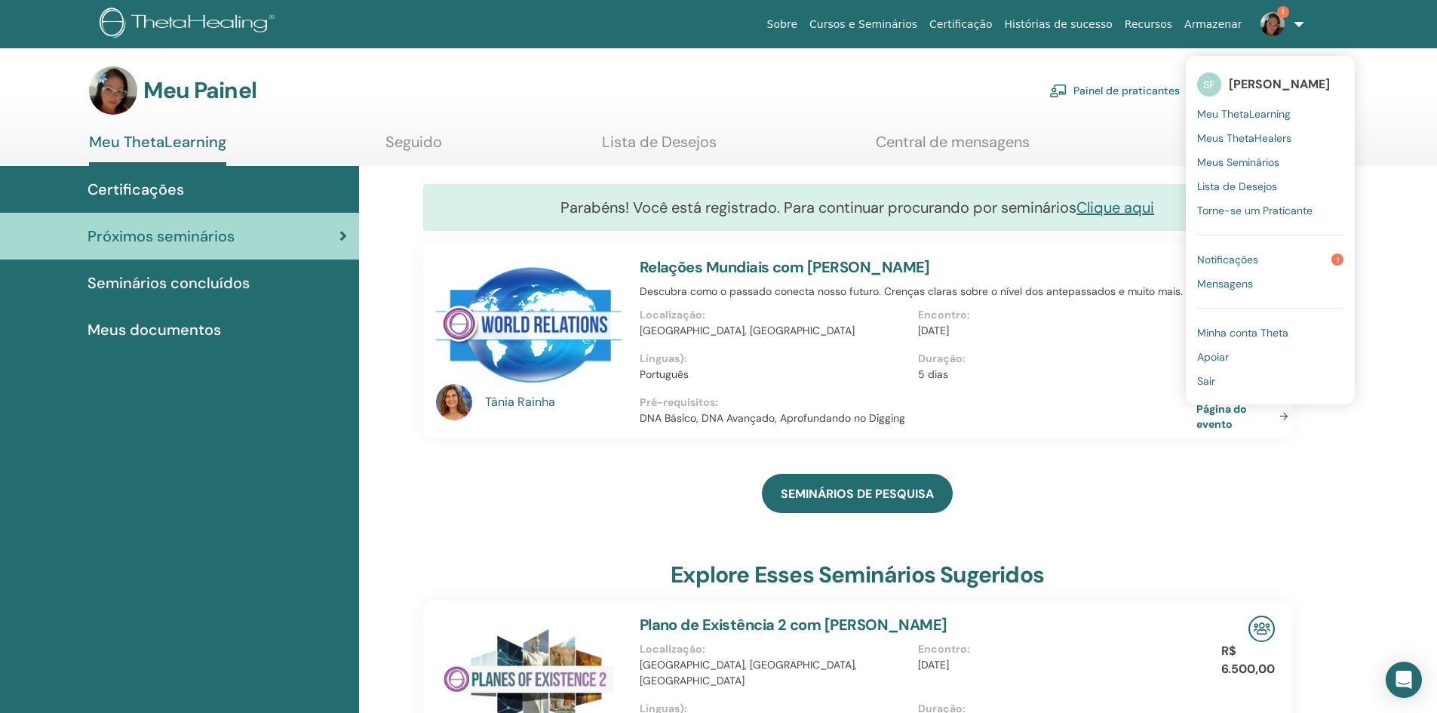 This screenshot has width=1437, height=713. What do you see at coordinates (857, 493) in the screenshot?
I see `font: SEMINÁRIOS DE PESQUISA` at bounding box center [857, 493].